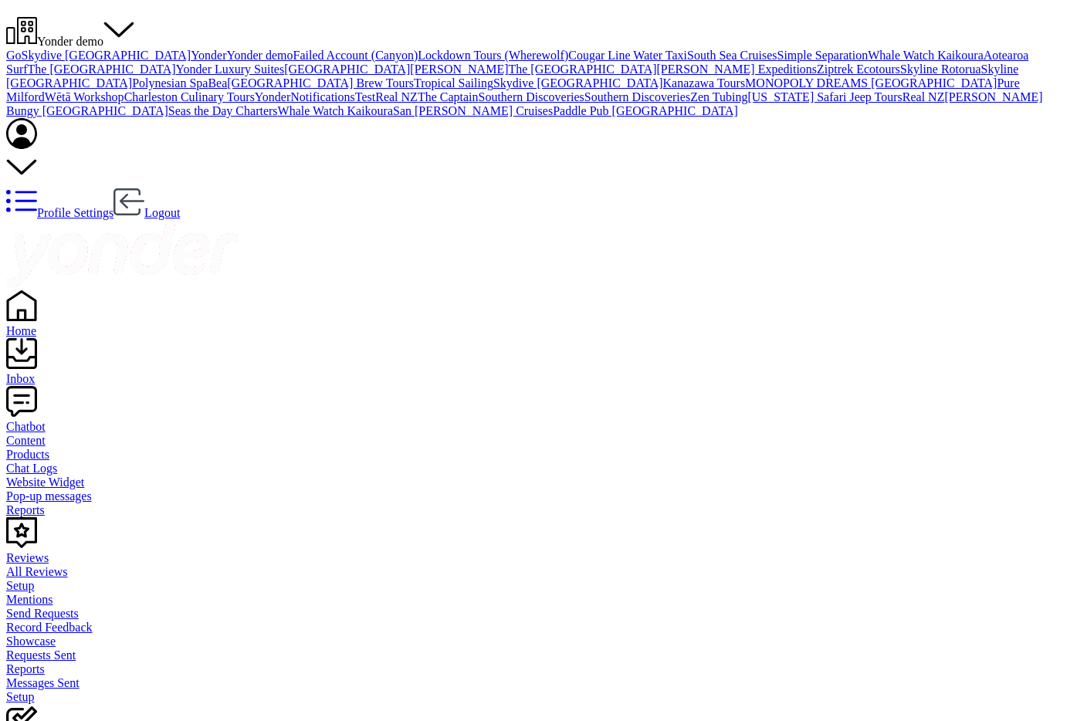  What do you see at coordinates (535, 572) in the screenshot?
I see `a: All Reviews` at bounding box center [535, 572].